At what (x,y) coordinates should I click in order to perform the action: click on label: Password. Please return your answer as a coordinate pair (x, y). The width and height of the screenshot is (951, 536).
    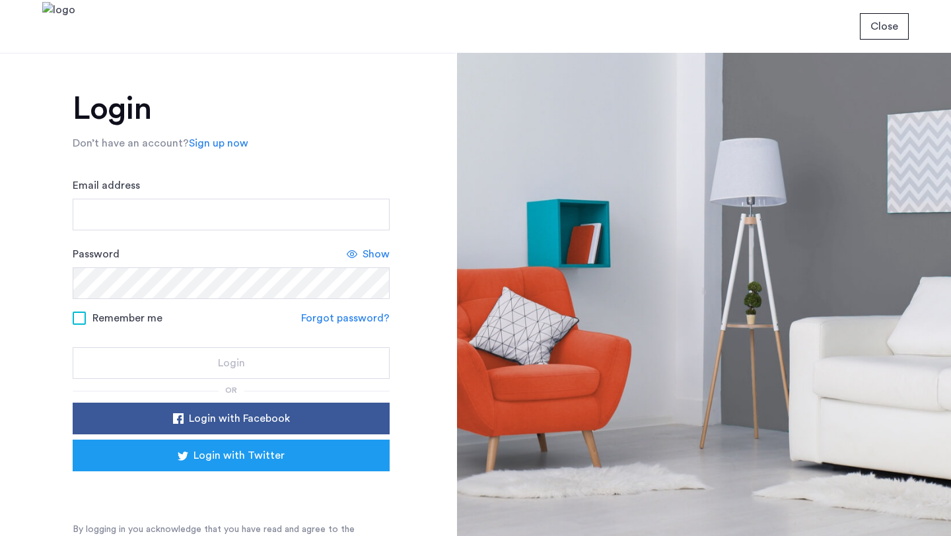
    Looking at the image, I should click on (96, 254).